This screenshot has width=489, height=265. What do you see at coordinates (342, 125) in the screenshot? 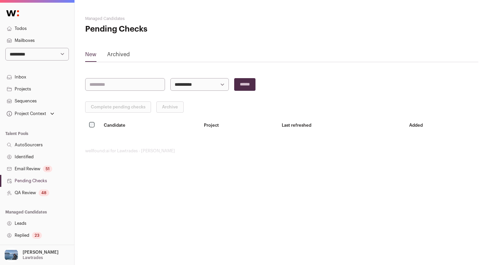
I see `th: Last refreshed` at bounding box center [342, 125].